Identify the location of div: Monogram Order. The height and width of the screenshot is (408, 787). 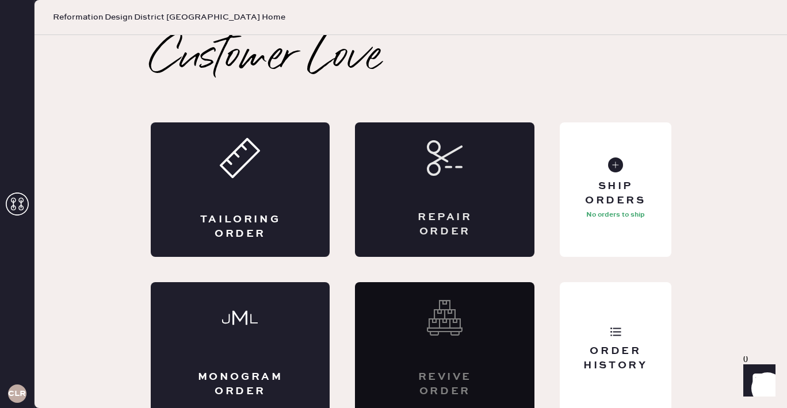
(240, 385).